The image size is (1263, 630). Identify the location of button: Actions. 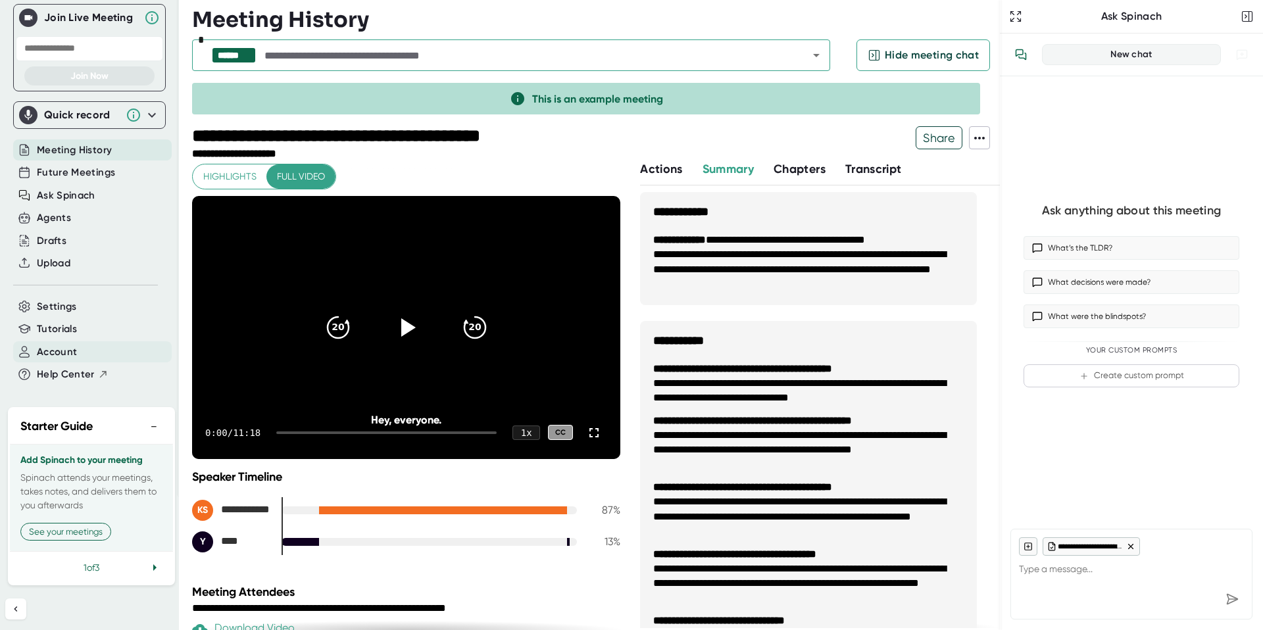
(661, 169).